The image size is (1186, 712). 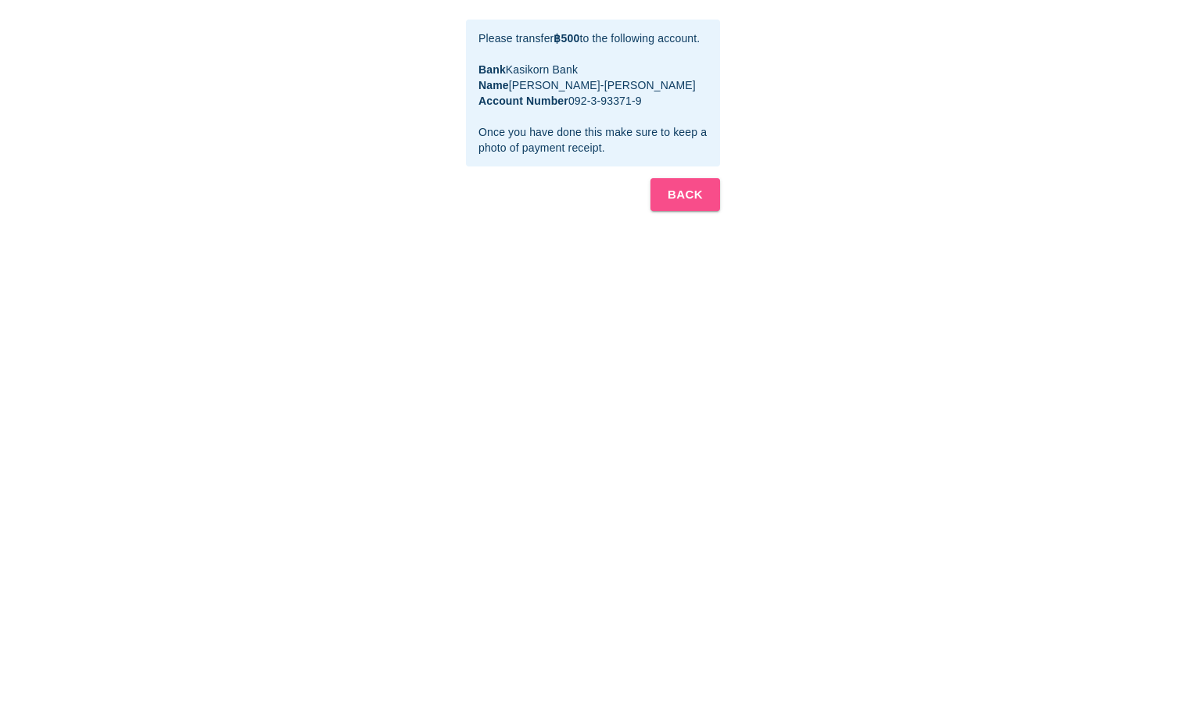 I want to click on b: ฿500, so click(x=566, y=38).